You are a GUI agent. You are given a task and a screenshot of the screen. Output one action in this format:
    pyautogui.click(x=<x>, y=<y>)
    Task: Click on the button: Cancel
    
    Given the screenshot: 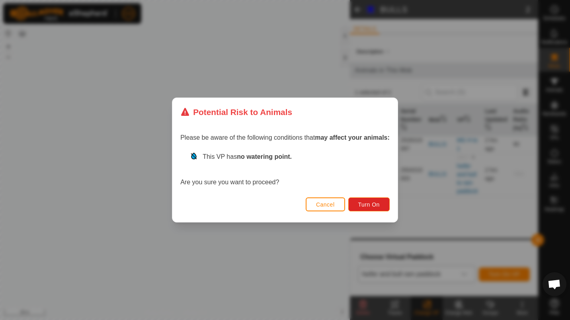 What is the action you would take?
    pyautogui.click(x=325, y=204)
    